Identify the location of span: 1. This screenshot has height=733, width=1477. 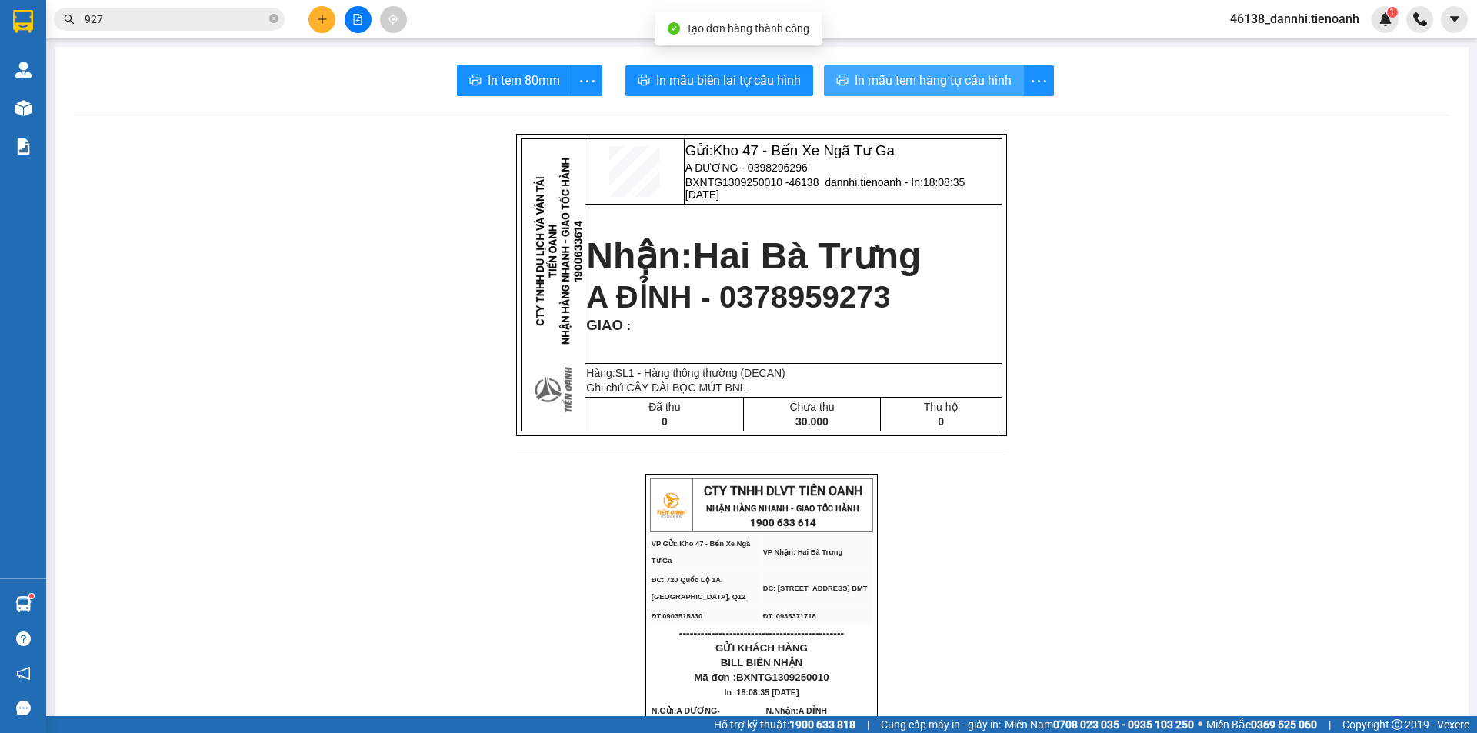
(1391, 12).